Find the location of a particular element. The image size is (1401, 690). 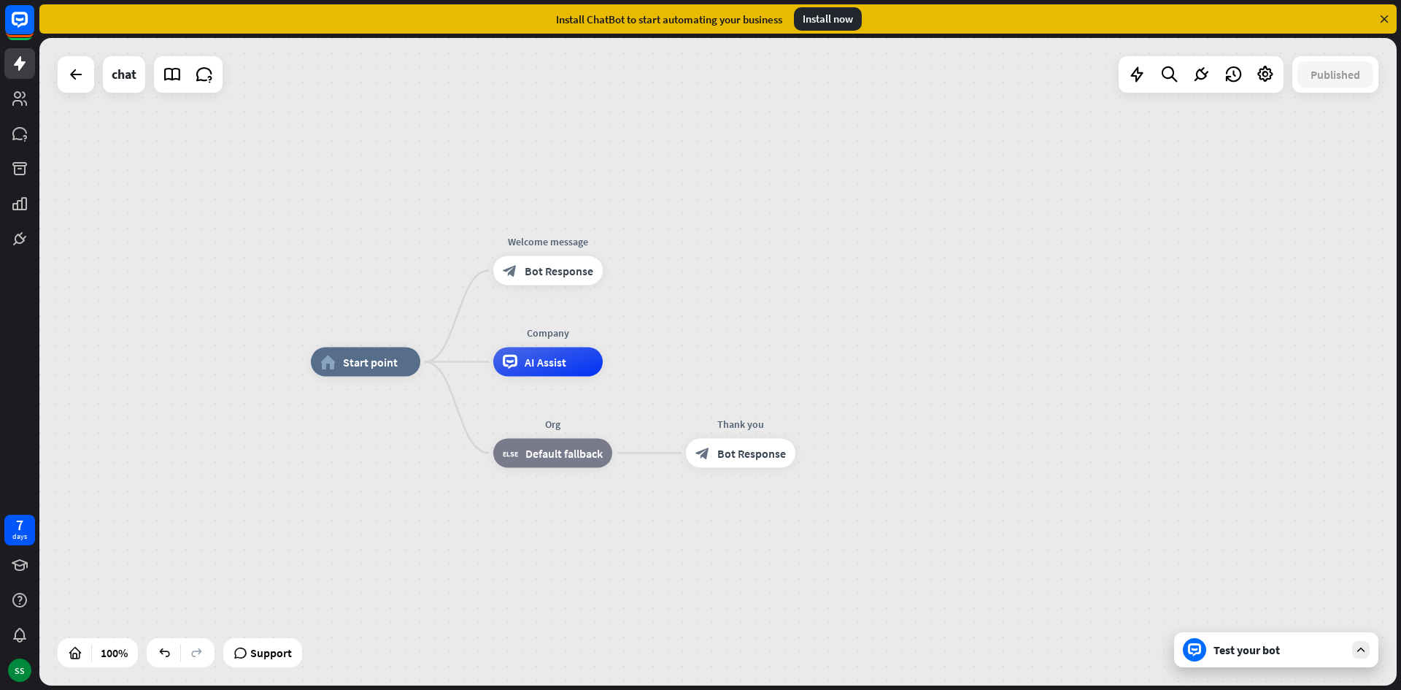

div: Install ChatBot to start automating your business is located at coordinates (669, 19).